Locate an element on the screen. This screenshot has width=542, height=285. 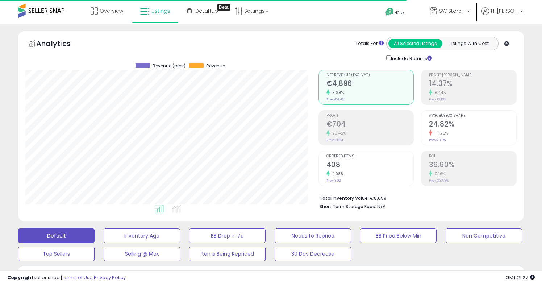
a: Terms of Use is located at coordinates (77, 277).